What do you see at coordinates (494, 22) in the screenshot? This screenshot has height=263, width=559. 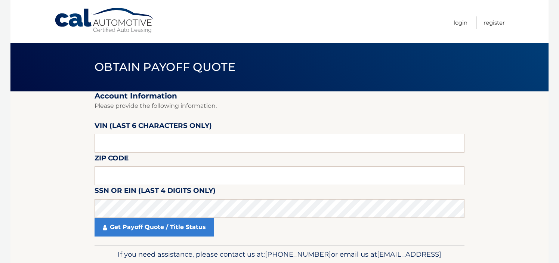 I see `a: Register` at bounding box center [494, 22].